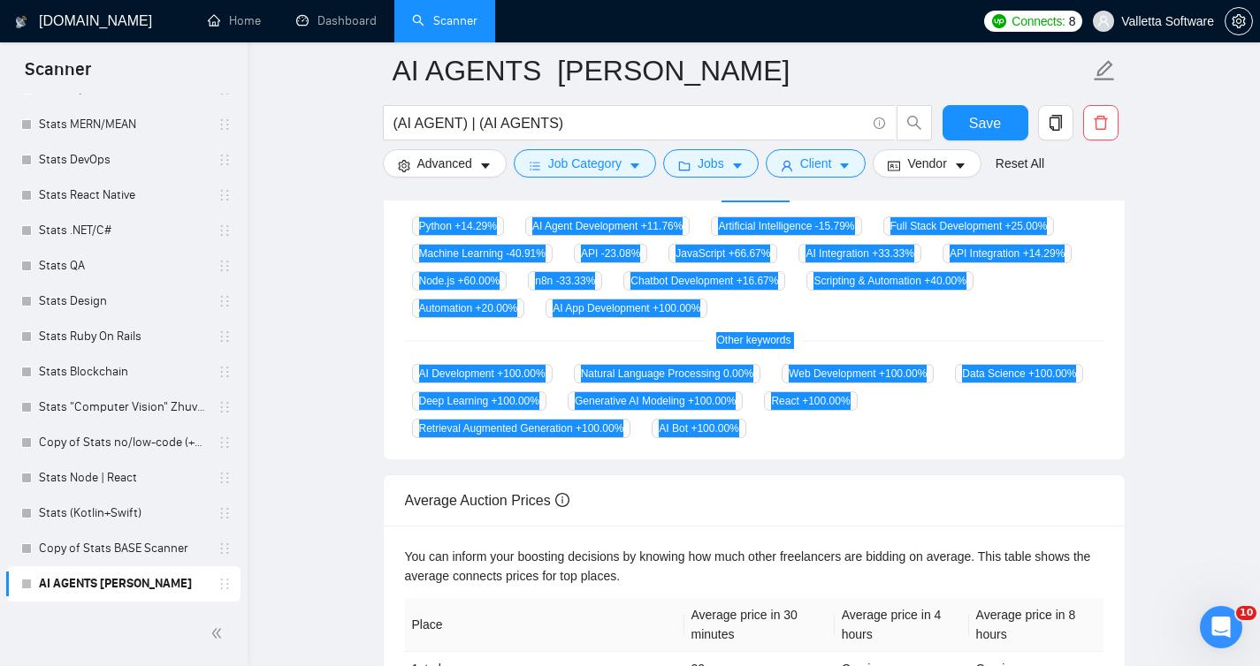 The image size is (1260, 666). Describe the element at coordinates (711, 164) in the screenshot. I see `span: Jobs` at that location.